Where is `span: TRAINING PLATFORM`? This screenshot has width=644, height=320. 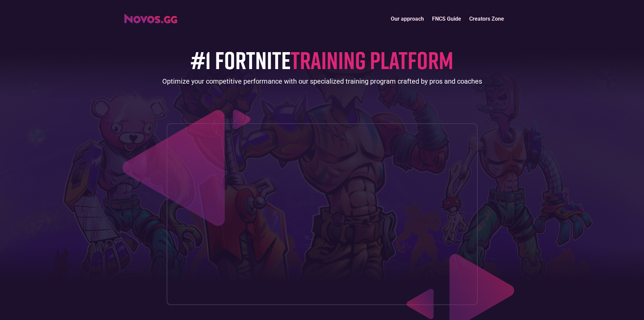 span: TRAINING PLATFORM is located at coordinates (372, 60).